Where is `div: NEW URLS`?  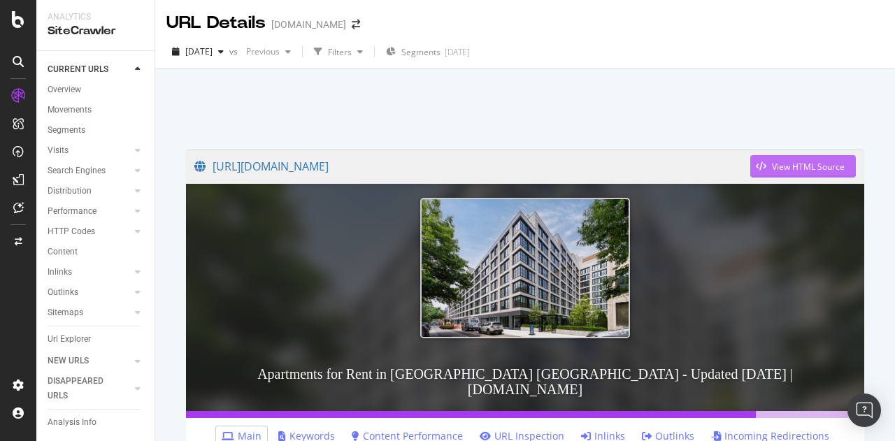
div: NEW URLS is located at coordinates (68, 361).